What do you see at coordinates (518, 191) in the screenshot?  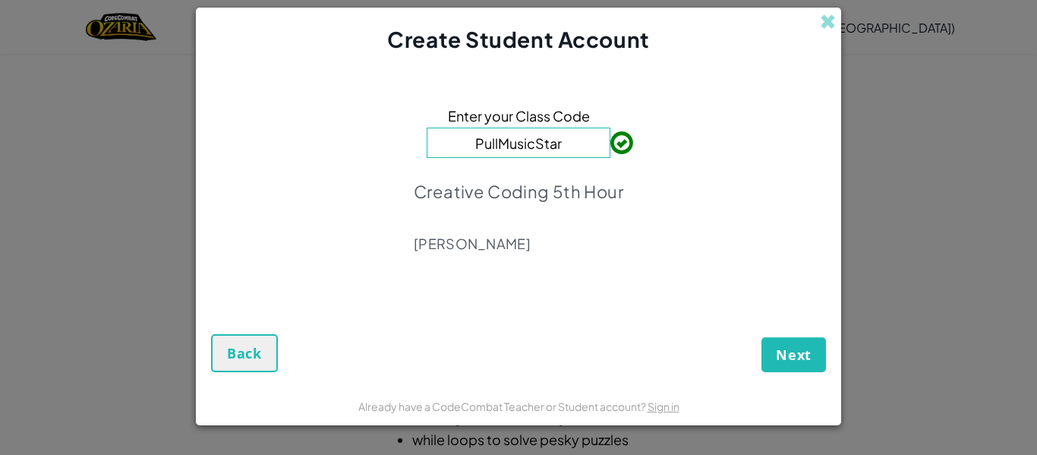 I see `p: Creative Coding 5th Hour` at bounding box center [518, 191].